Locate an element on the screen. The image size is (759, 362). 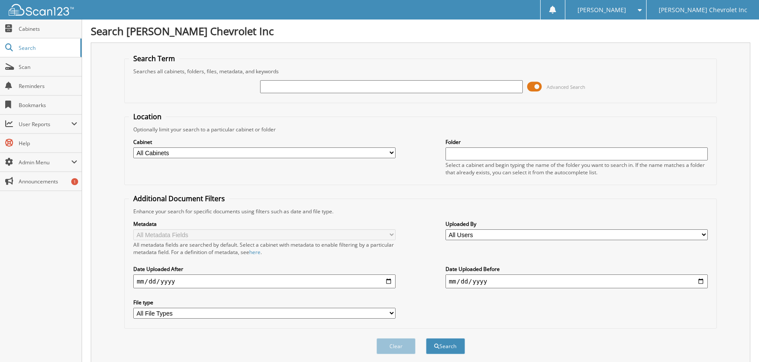
legend: Location is located at coordinates (147, 117).